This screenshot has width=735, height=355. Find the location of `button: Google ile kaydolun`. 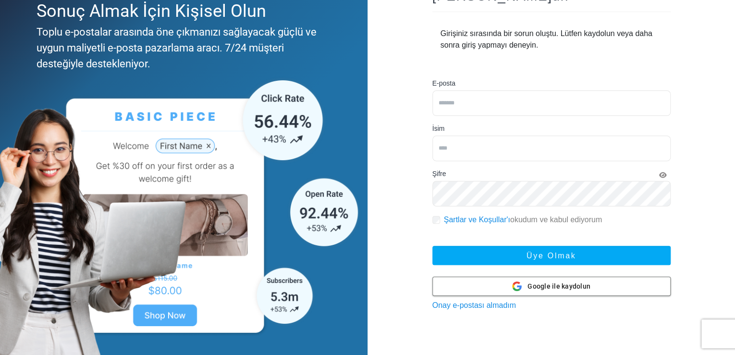

button: Google ile kaydolun is located at coordinates (552, 286).